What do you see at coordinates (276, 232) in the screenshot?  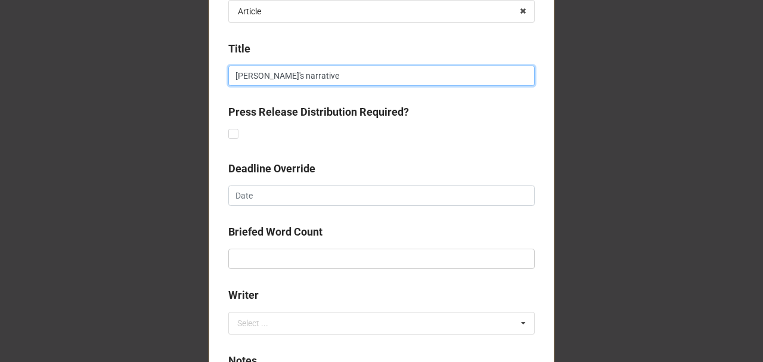 I see `label: Briefed Word Count` at bounding box center [276, 232].